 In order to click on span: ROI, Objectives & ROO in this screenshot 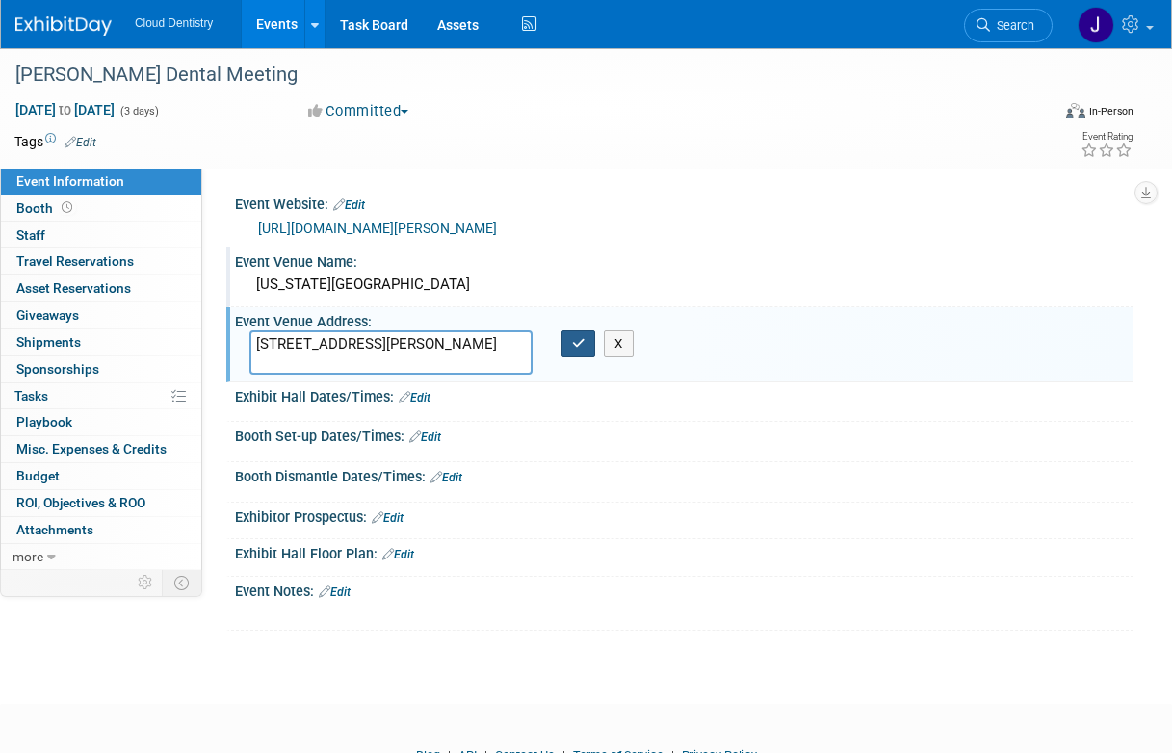, I will do `click(81, 503)`.